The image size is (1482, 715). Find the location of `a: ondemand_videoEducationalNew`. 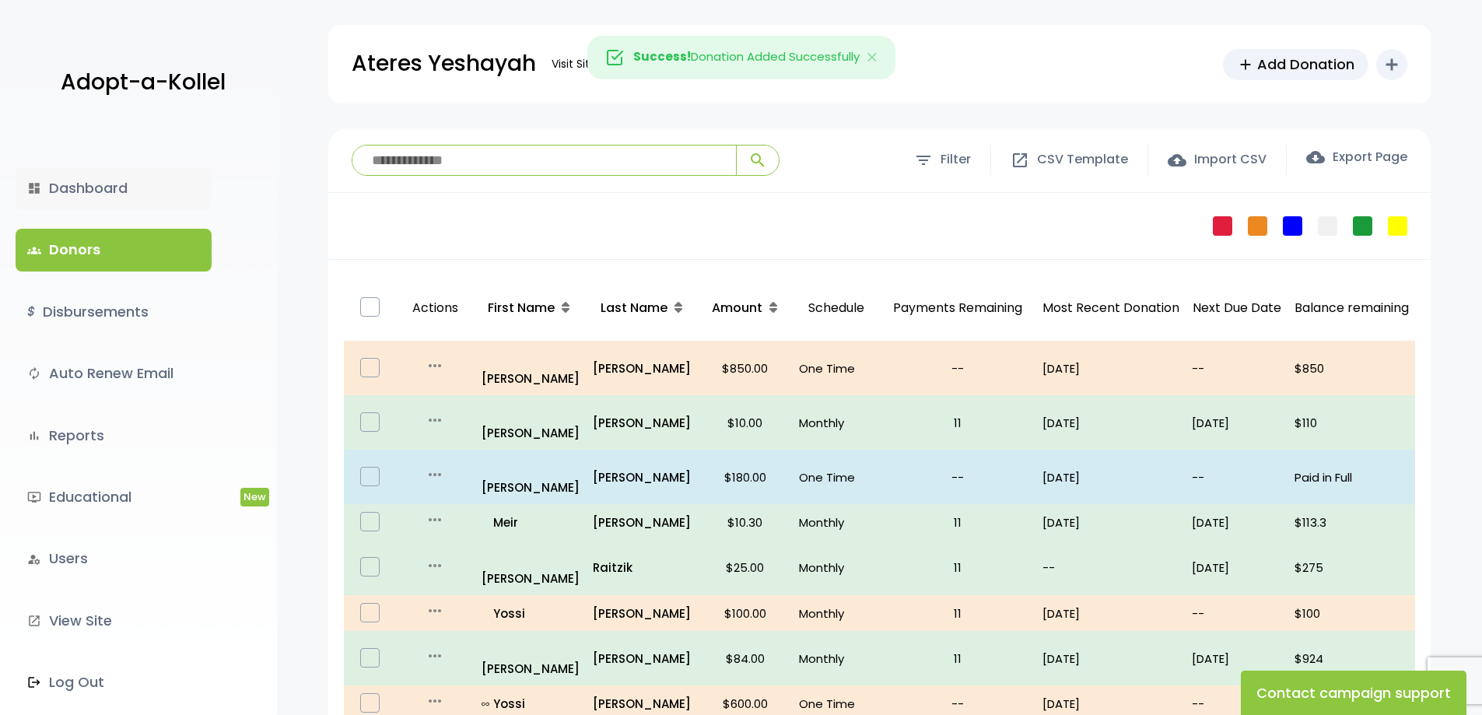

a: ondemand_videoEducationalNew is located at coordinates (114, 497).